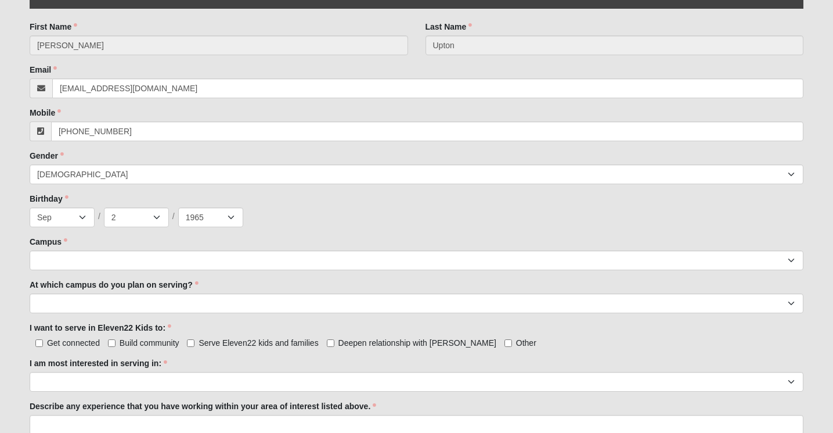 The image size is (833, 433). I want to click on label: I want to serve in Eleven22 Kids to:, so click(100, 327).